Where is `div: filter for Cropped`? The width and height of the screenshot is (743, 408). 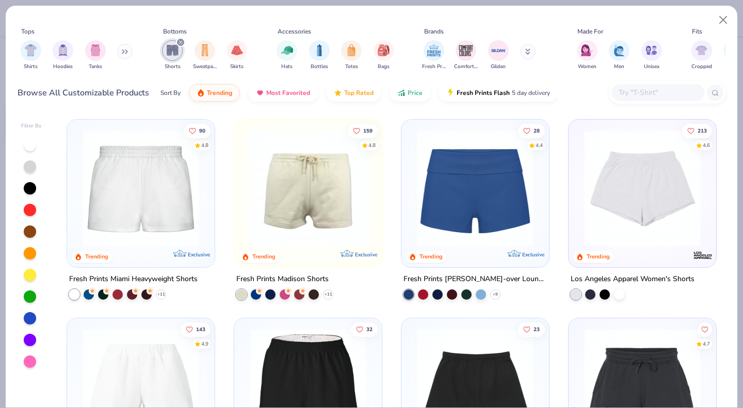 div: filter for Cropped is located at coordinates (701, 55).